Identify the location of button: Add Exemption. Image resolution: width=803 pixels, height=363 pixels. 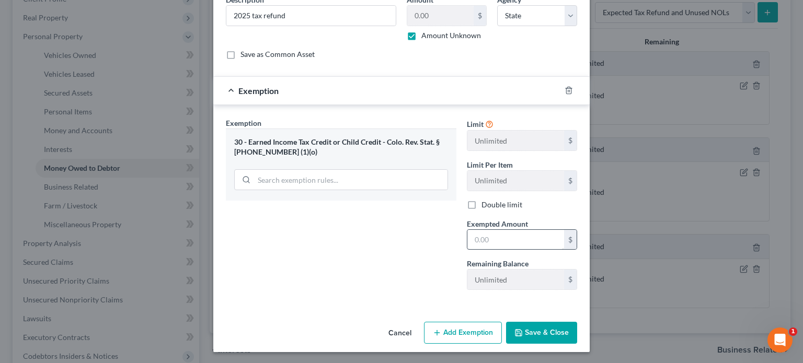
(463, 333).